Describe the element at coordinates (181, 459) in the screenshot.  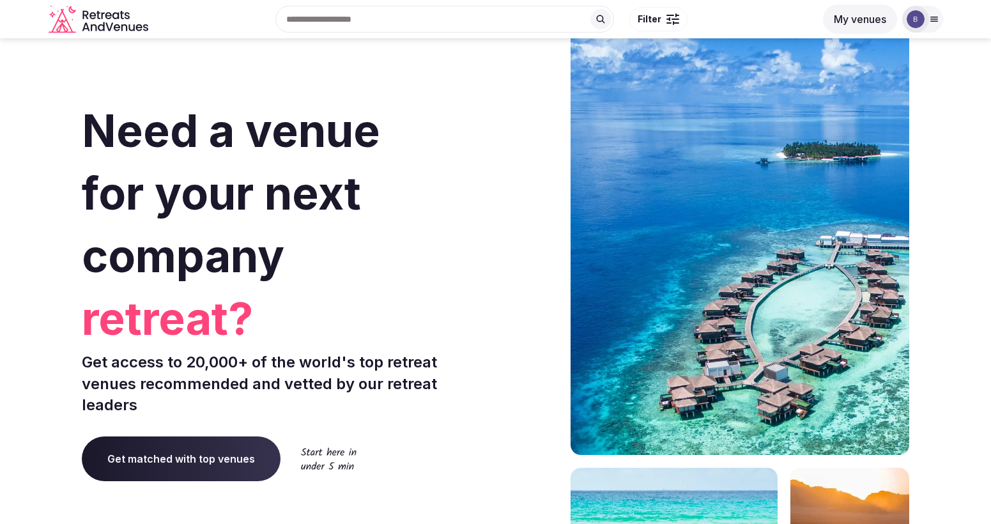
I see `a: Get matched with top venues` at that location.